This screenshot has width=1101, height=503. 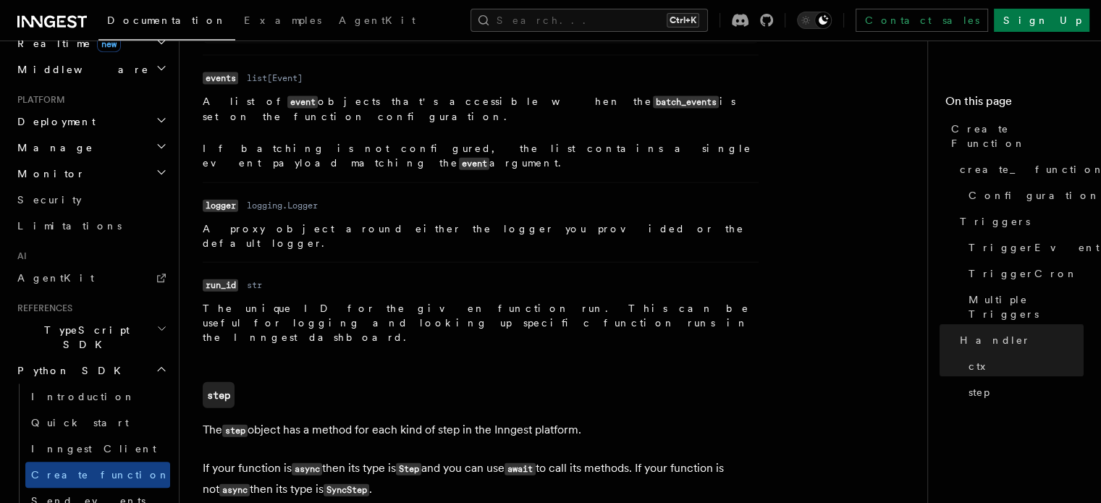 I want to click on a: Examples, so click(x=282, y=22).